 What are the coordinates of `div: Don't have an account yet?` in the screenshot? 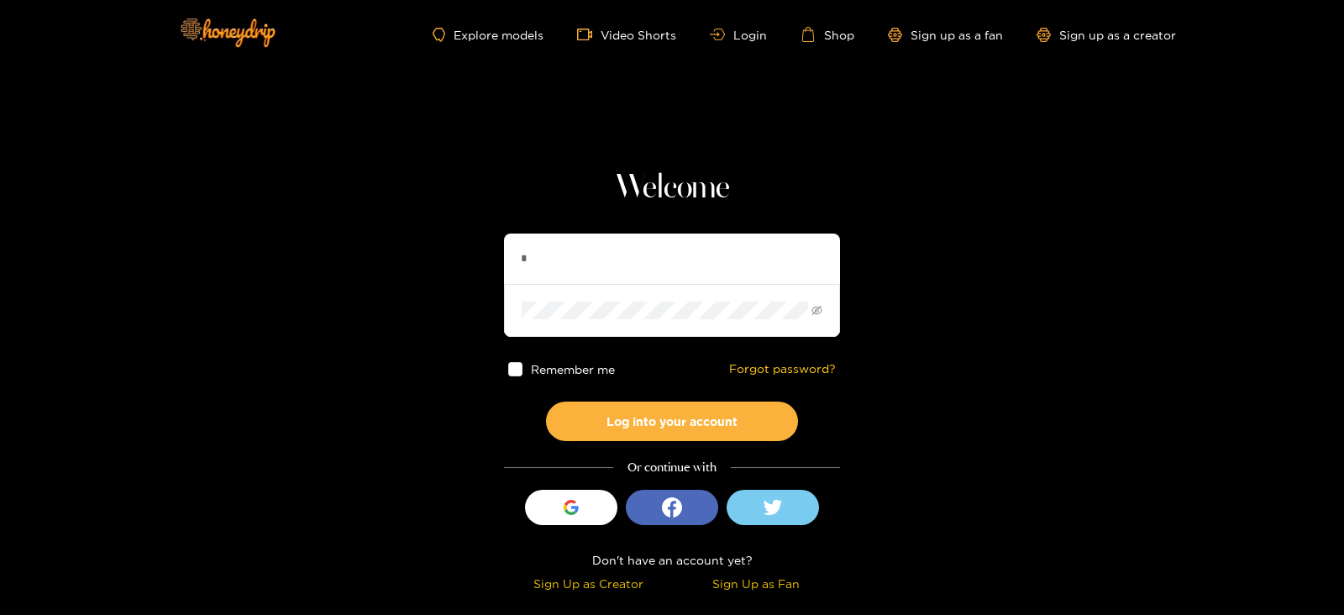 It's located at (672, 559).